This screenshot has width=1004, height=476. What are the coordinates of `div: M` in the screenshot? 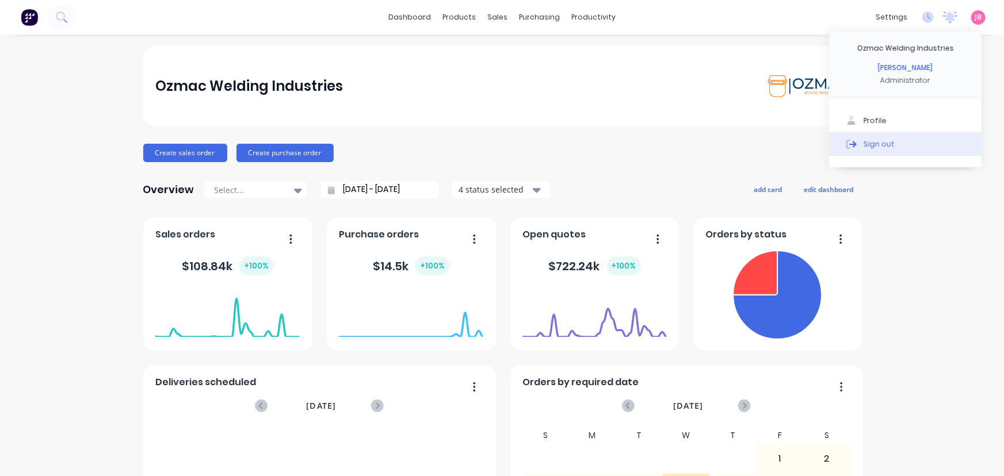 It's located at (593, 436).